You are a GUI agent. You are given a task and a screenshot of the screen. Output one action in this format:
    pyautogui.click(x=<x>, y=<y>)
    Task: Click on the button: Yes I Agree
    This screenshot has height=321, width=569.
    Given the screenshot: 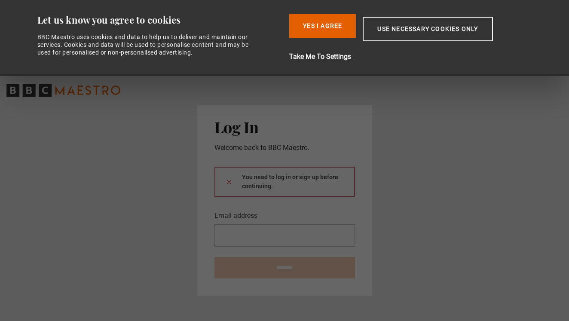 What is the action you would take?
    pyautogui.click(x=322, y=26)
    